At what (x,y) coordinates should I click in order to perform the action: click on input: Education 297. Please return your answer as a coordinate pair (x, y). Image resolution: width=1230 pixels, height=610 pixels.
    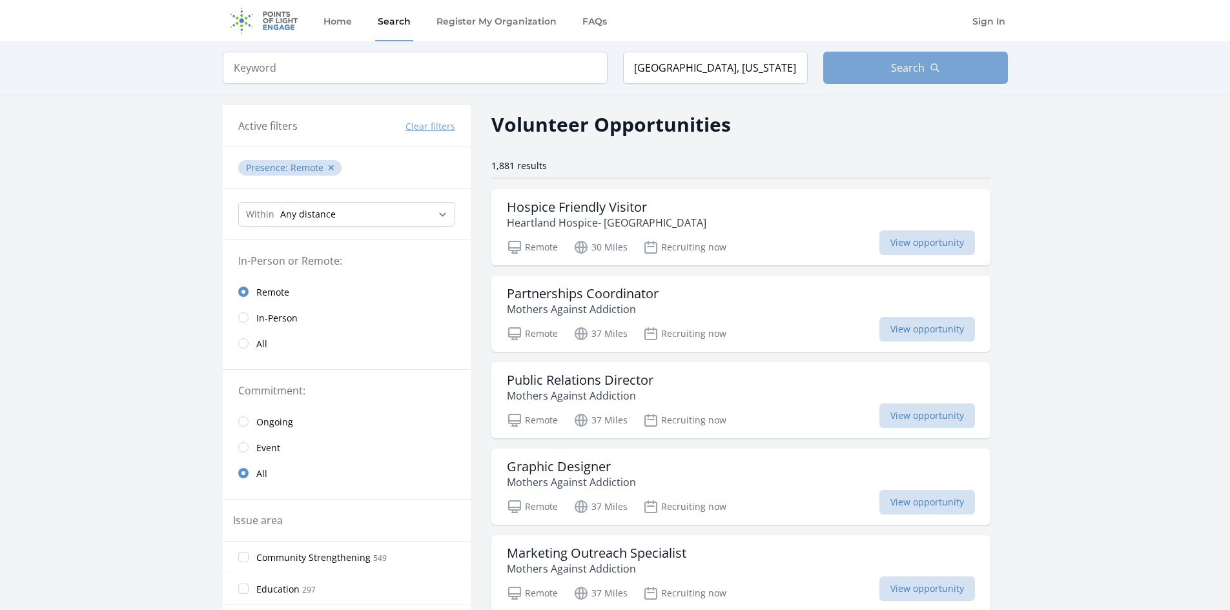
    Looking at the image, I should click on (244, 589).